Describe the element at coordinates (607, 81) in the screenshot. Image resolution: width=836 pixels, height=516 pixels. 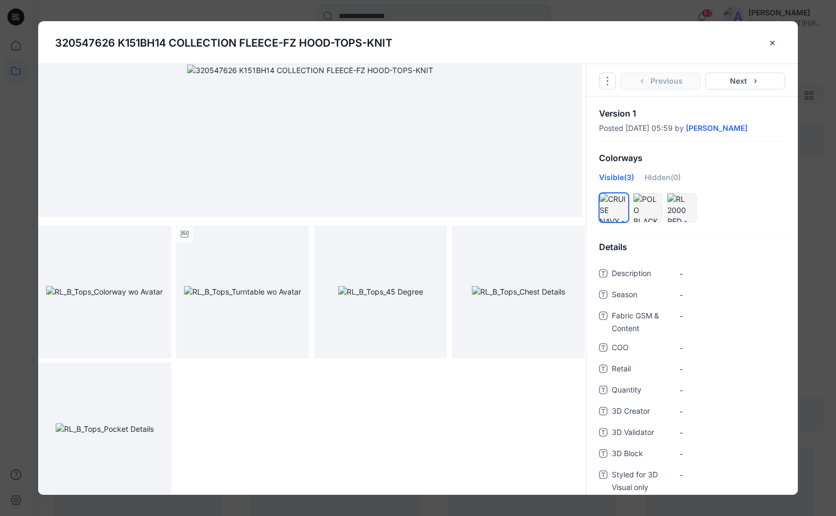
I see `button: Options` at that location.